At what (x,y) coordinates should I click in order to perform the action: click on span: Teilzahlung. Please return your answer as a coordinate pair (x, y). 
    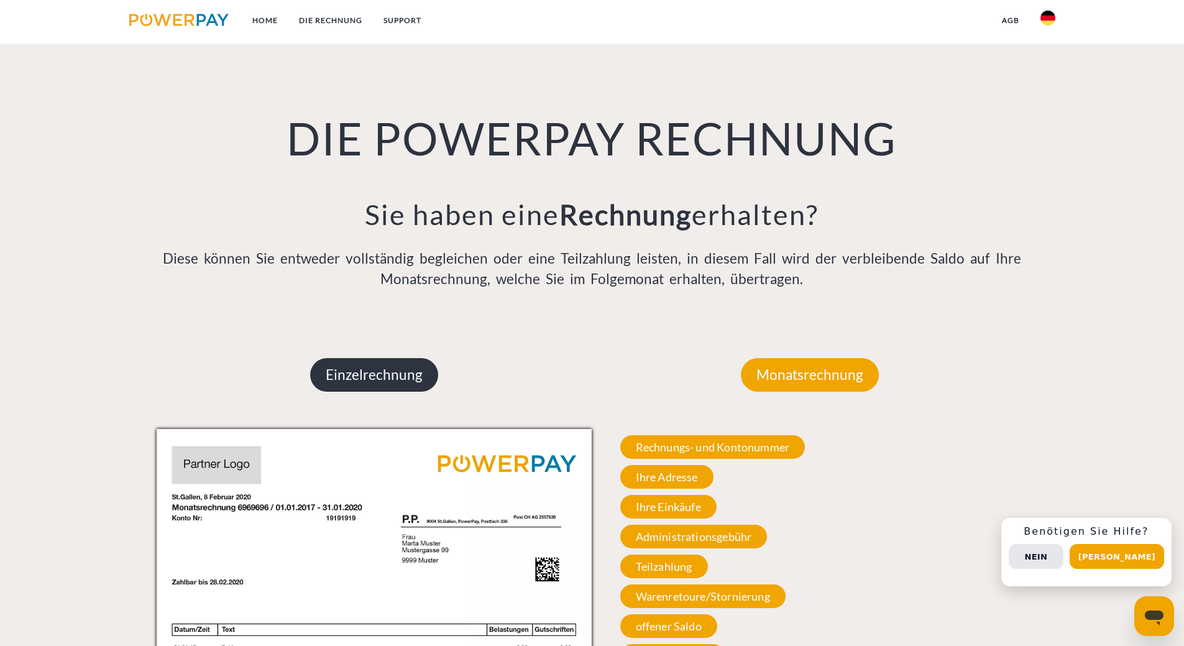
    Looking at the image, I should click on (664, 566).